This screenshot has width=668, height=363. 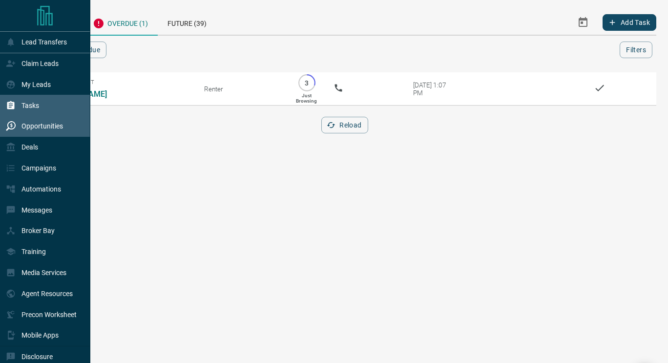 I want to click on div: Future (39), so click(x=187, y=22).